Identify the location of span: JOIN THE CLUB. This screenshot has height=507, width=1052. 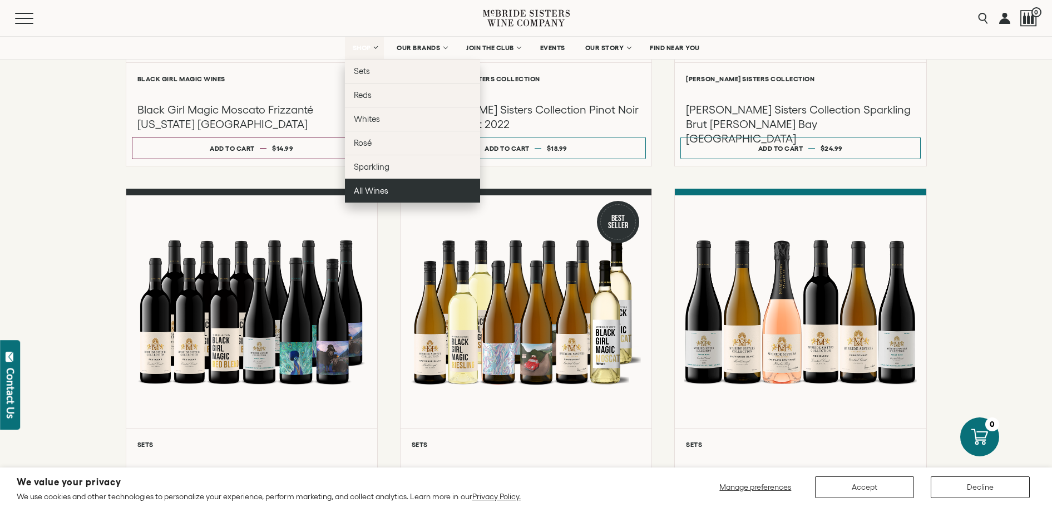
(490, 48).